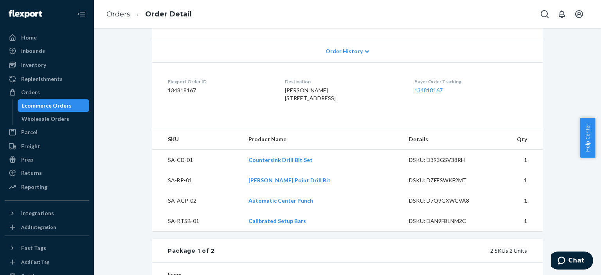 The image size is (601, 275). I want to click on th: Qty, so click(515, 139).